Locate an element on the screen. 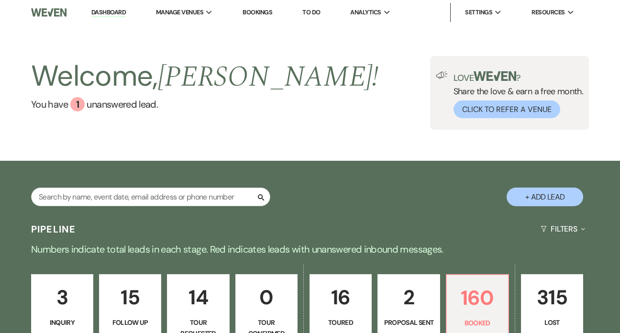 Image resolution: width=620 pixels, height=333 pixels. p: 2 is located at coordinates (409, 297).